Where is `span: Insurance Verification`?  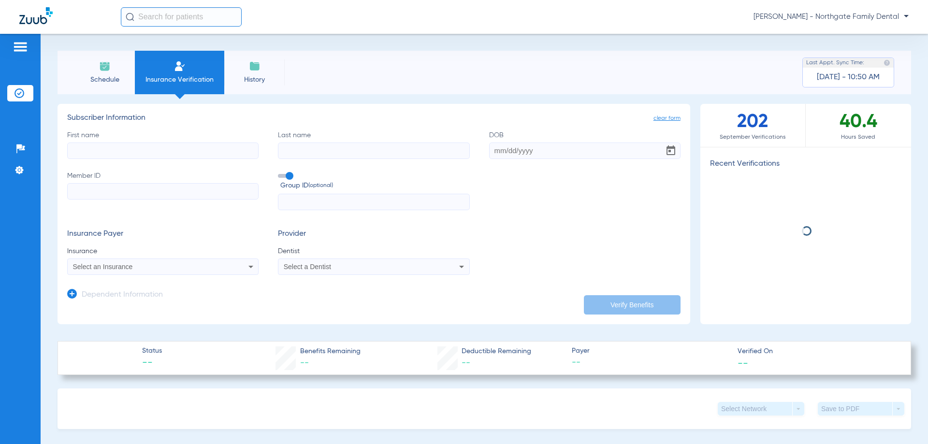
span: Insurance Verification is located at coordinates (179, 80).